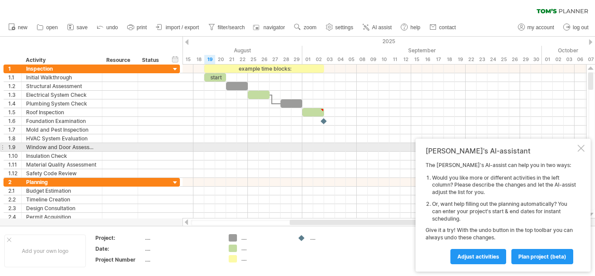 This screenshot has height=276, width=595. What do you see at coordinates (558, 59) in the screenshot?
I see `div: Thursday, 2 October 2025` at bounding box center [558, 59].